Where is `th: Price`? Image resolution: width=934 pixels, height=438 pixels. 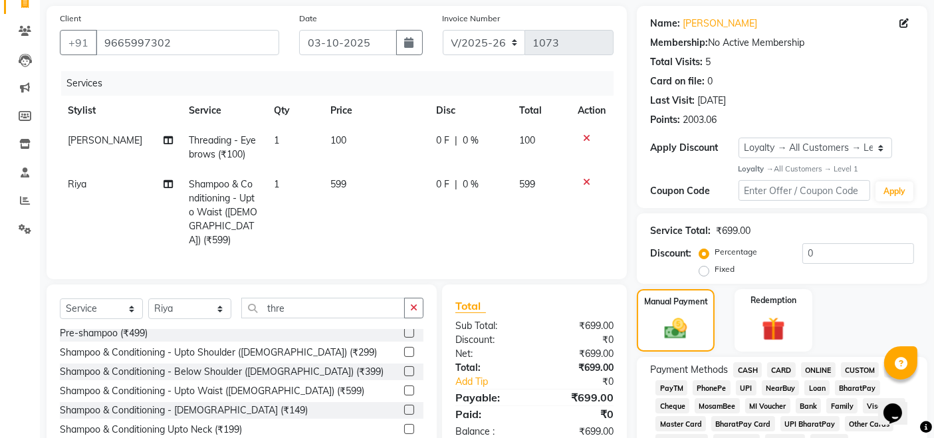
th: Price is located at coordinates (375, 110).